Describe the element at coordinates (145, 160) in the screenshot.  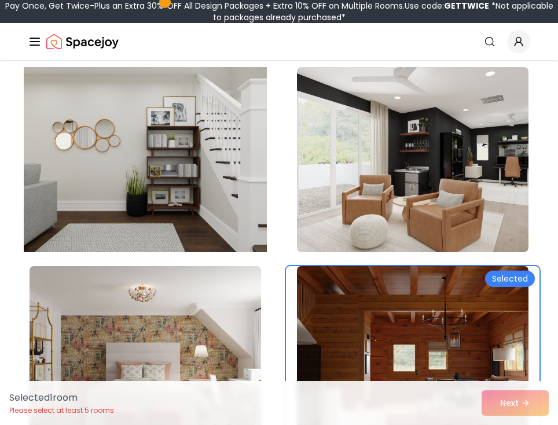
I see `img: Room room-35` at that location.